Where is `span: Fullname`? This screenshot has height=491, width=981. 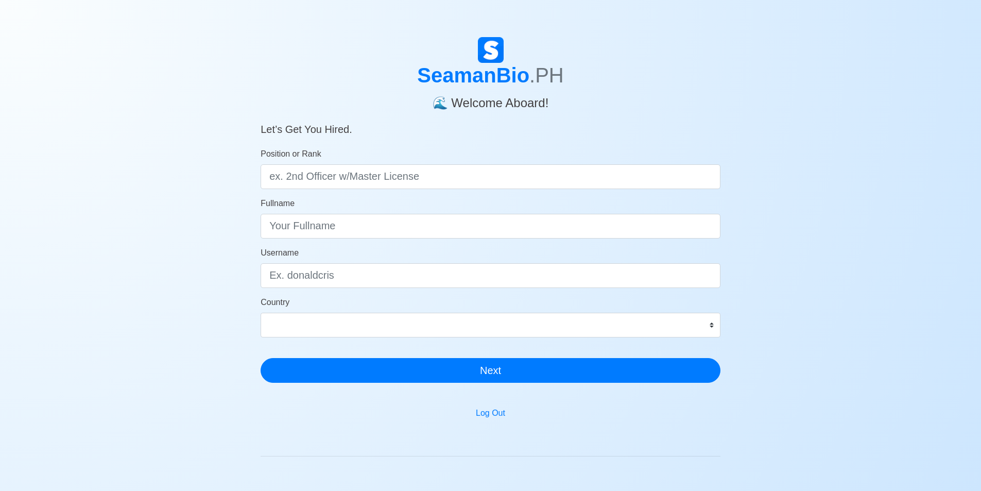 span: Fullname is located at coordinates (278, 203).